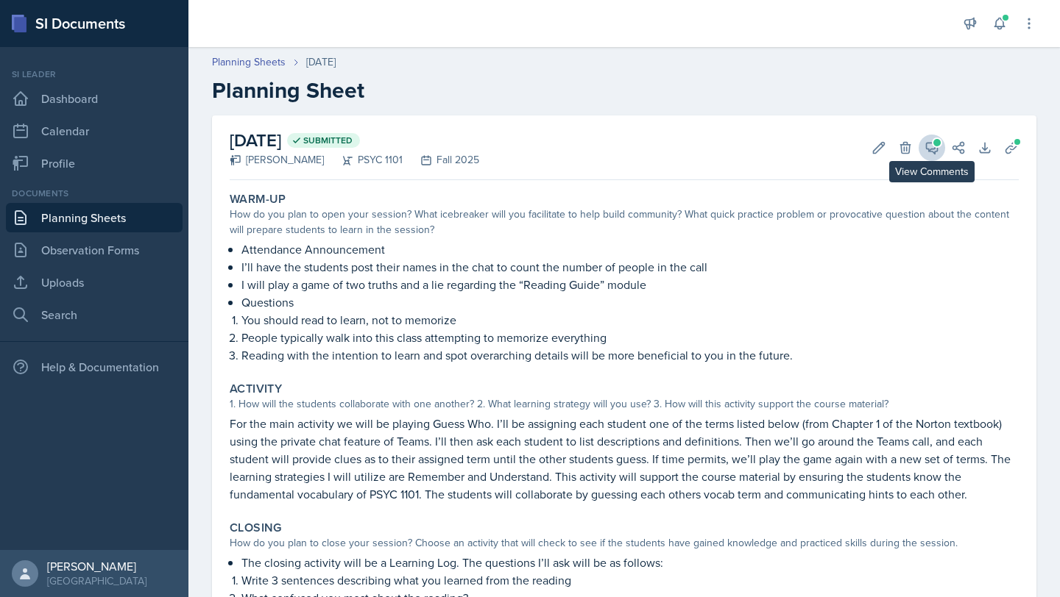 The width and height of the screenshot is (1060, 597). What do you see at coordinates (630, 338) in the screenshot?
I see `p: People typically walk into this class attempting to memorize everything` at bounding box center [630, 338].